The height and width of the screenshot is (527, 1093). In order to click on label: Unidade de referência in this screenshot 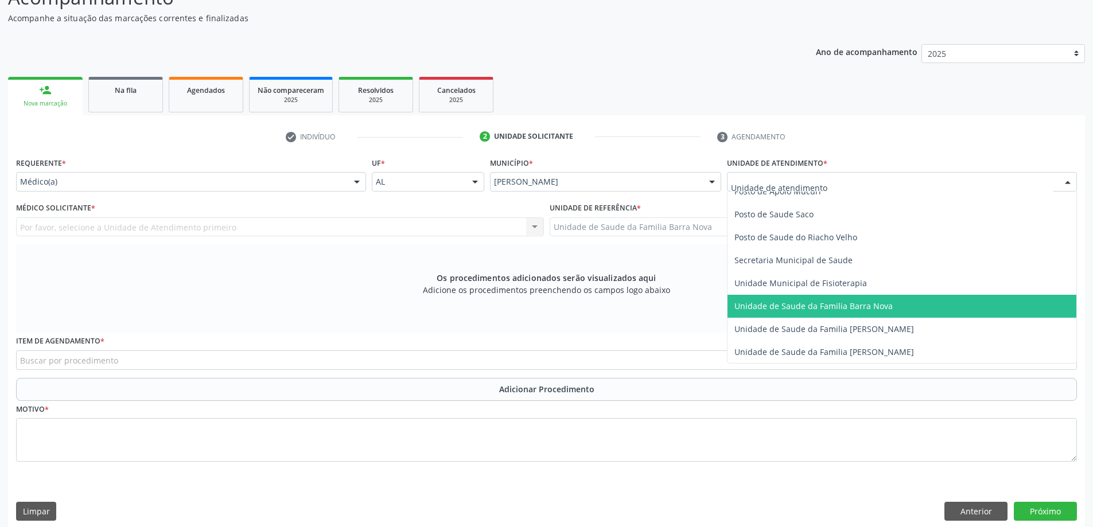, I will do `click(595, 208)`.